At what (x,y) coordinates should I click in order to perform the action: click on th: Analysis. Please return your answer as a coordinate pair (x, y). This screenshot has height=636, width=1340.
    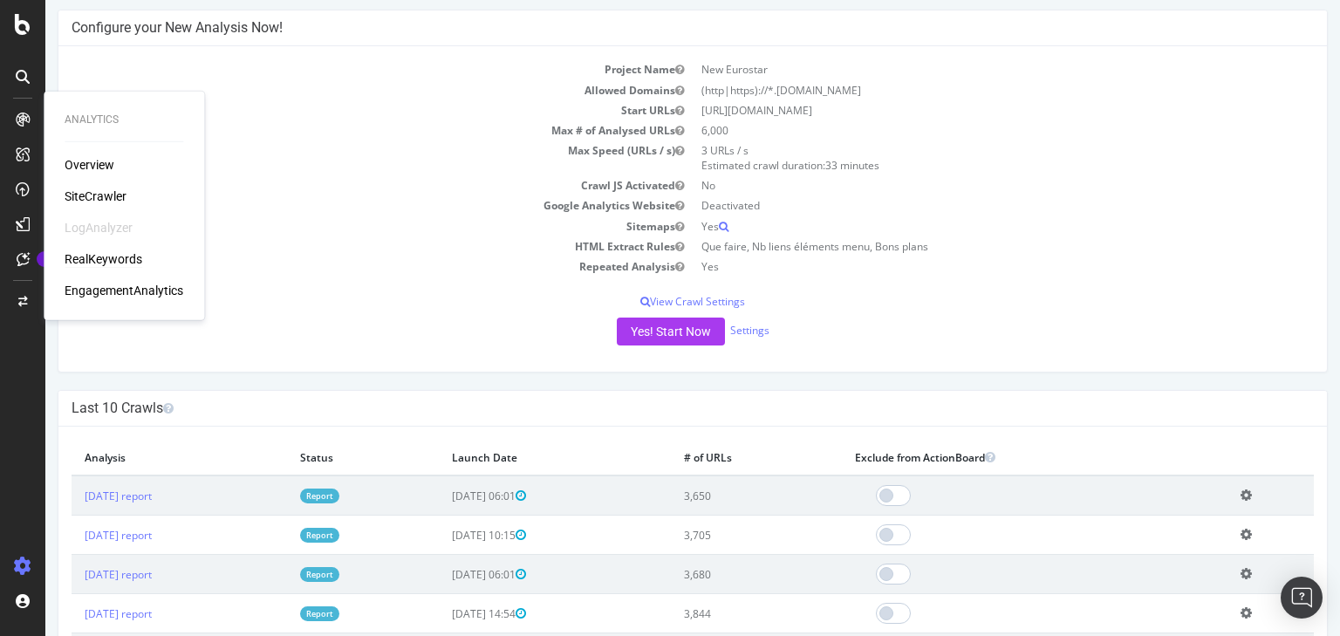
    Looking at the image, I should click on (133, 457).